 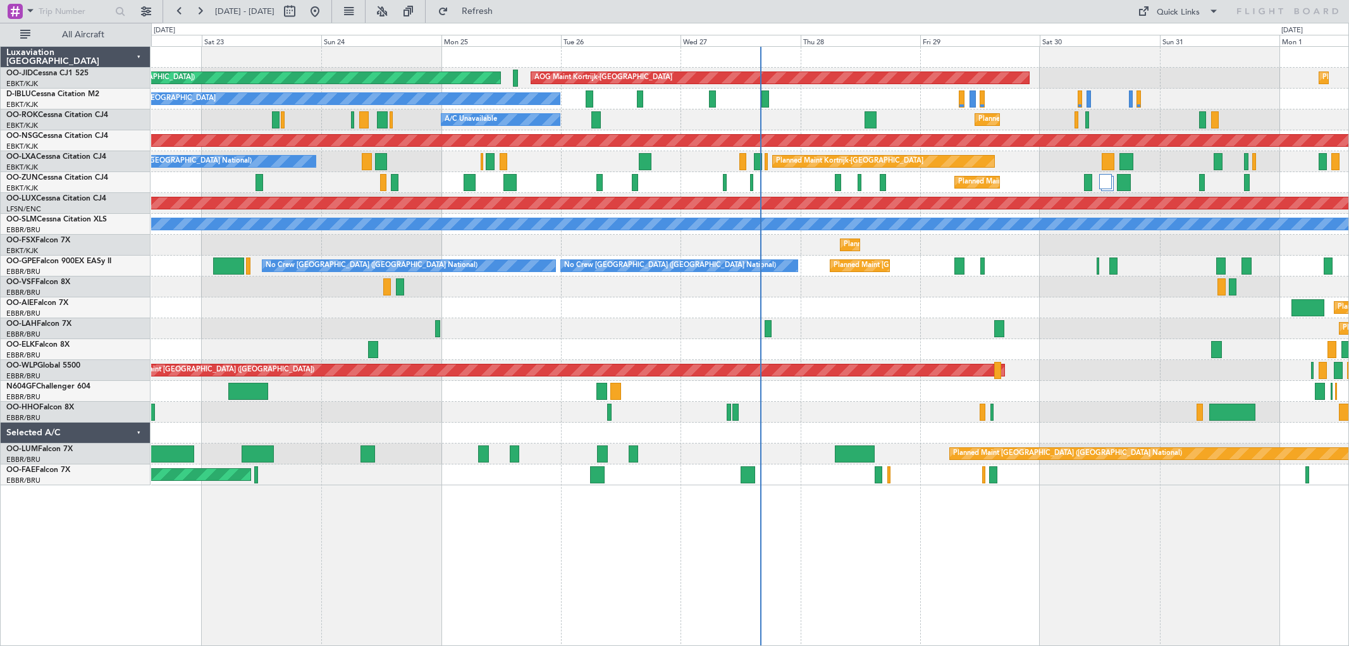 I want to click on a: OO-JIDCessna CJ1 525, so click(x=47, y=73).